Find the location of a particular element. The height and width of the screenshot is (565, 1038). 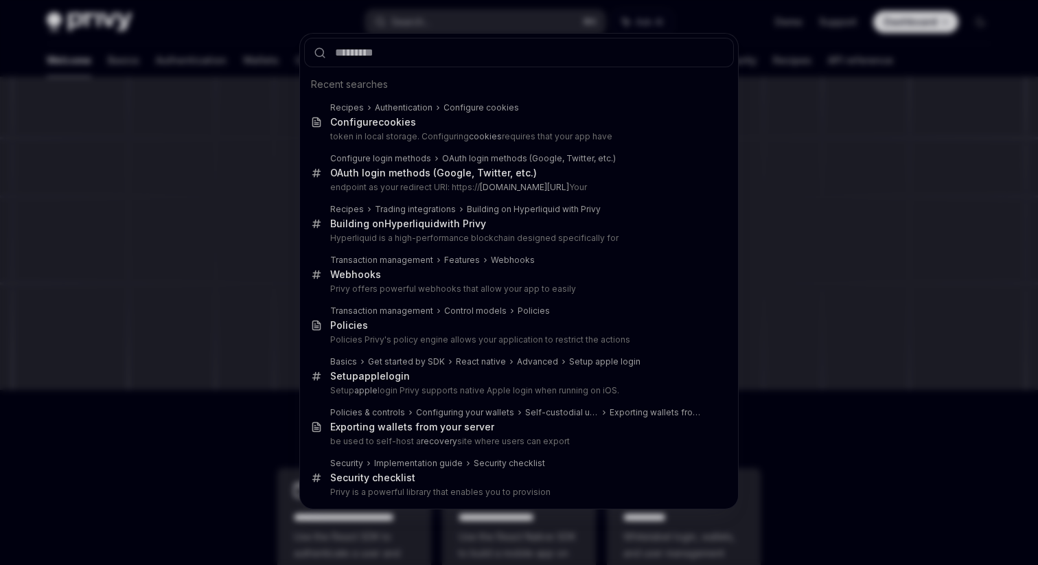

div: Authentication is located at coordinates (404, 108).